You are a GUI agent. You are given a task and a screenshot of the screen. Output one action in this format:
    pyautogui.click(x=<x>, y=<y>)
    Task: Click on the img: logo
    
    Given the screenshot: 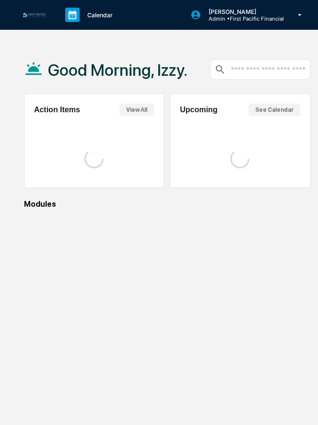 What is the action you would take?
    pyautogui.click(x=35, y=14)
    